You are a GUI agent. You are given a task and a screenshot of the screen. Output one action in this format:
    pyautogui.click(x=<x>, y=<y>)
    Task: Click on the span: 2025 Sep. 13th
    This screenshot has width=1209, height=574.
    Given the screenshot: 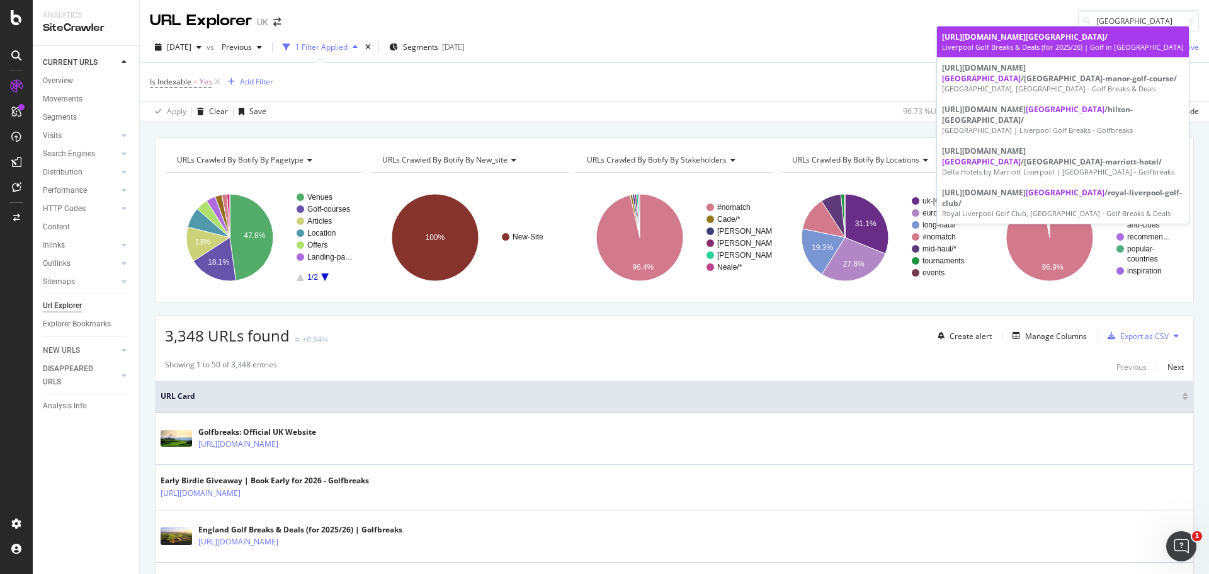 What is the action you would take?
    pyautogui.click(x=179, y=47)
    